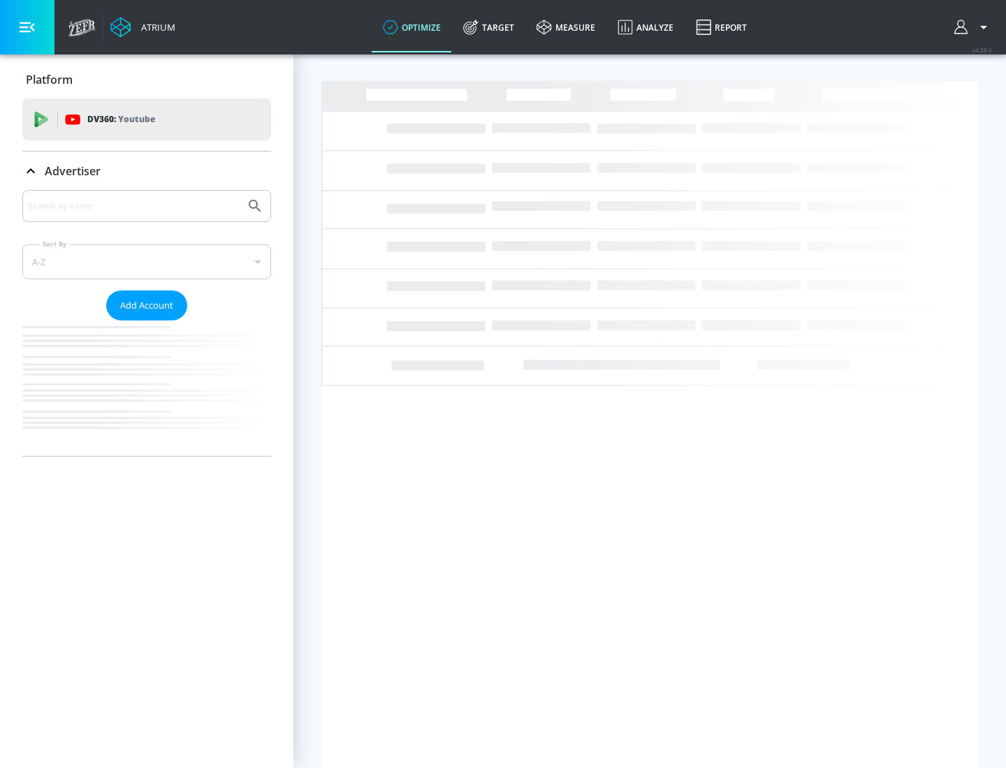 This screenshot has width=1006, height=768. What do you see at coordinates (147, 119) in the screenshot?
I see `div: DV360: Youtube` at bounding box center [147, 119].